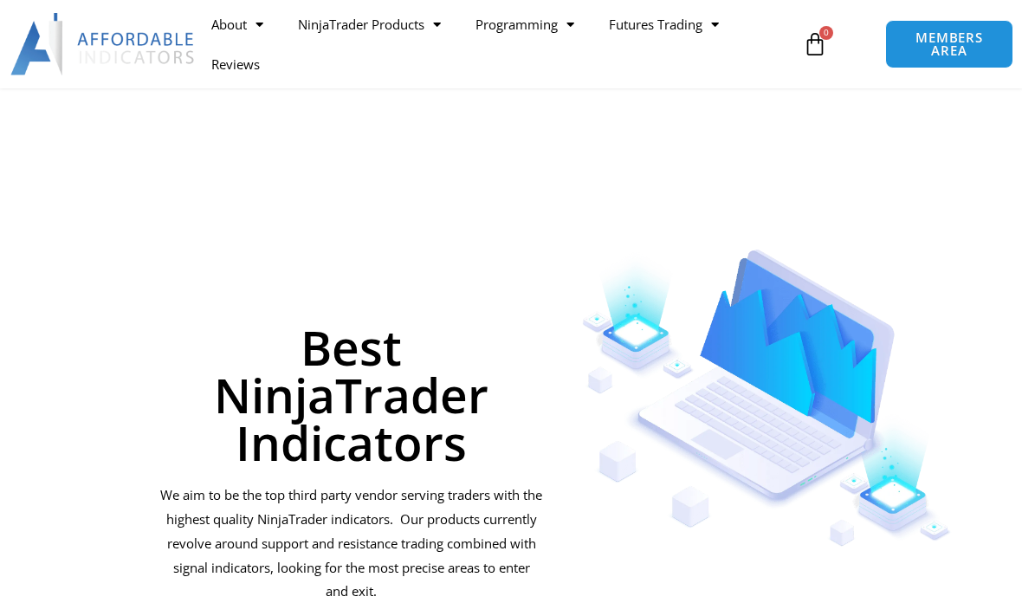  What do you see at coordinates (351, 394) in the screenshot?
I see `h1: Best NinjaTrader Indicators` at bounding box center [351, 394].